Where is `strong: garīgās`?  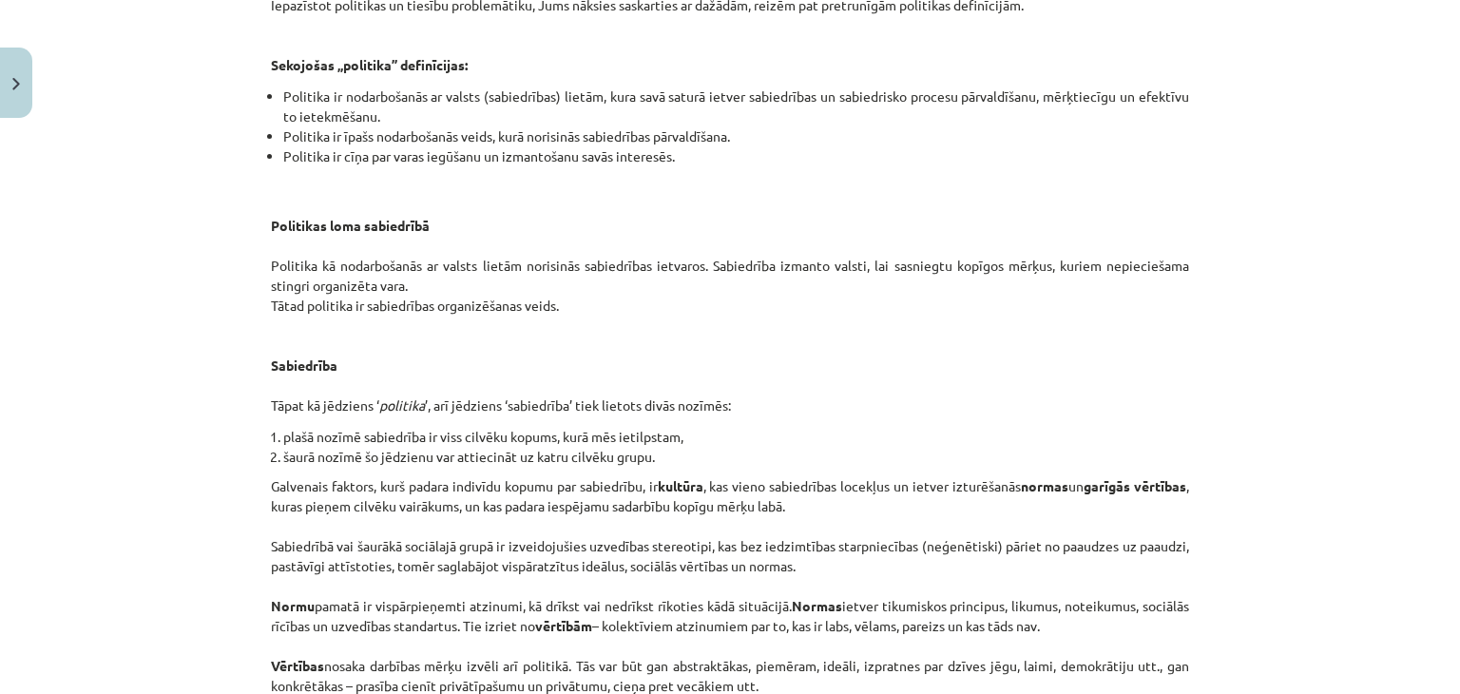 strong: garīgās is located at coordinates (1106, 486).